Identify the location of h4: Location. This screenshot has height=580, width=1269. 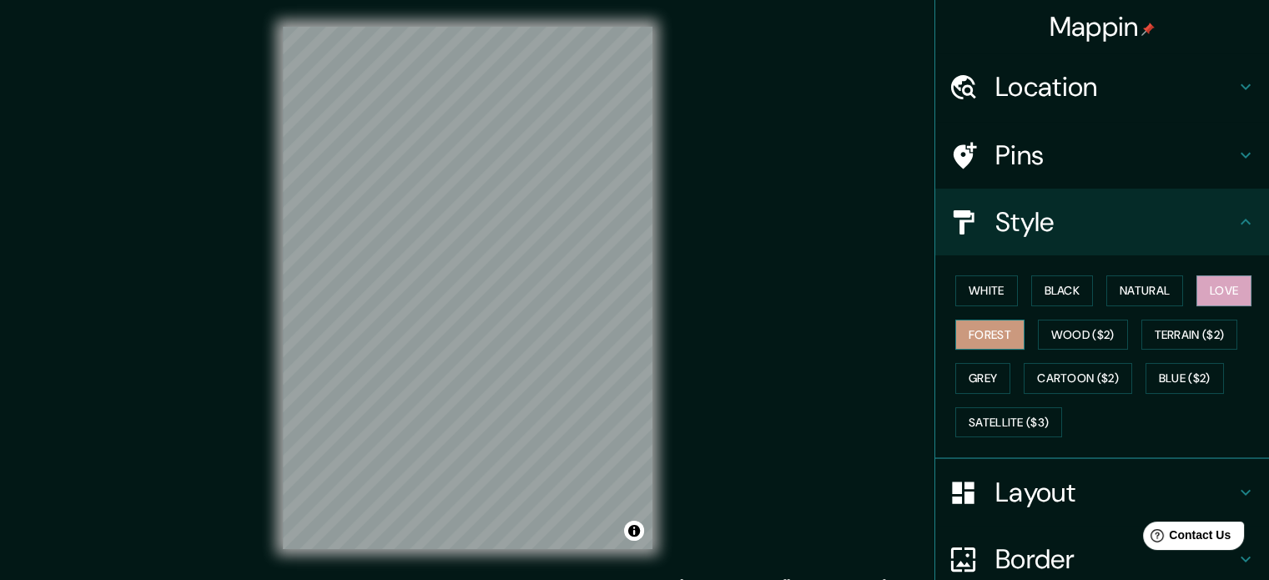
(1115, 87).